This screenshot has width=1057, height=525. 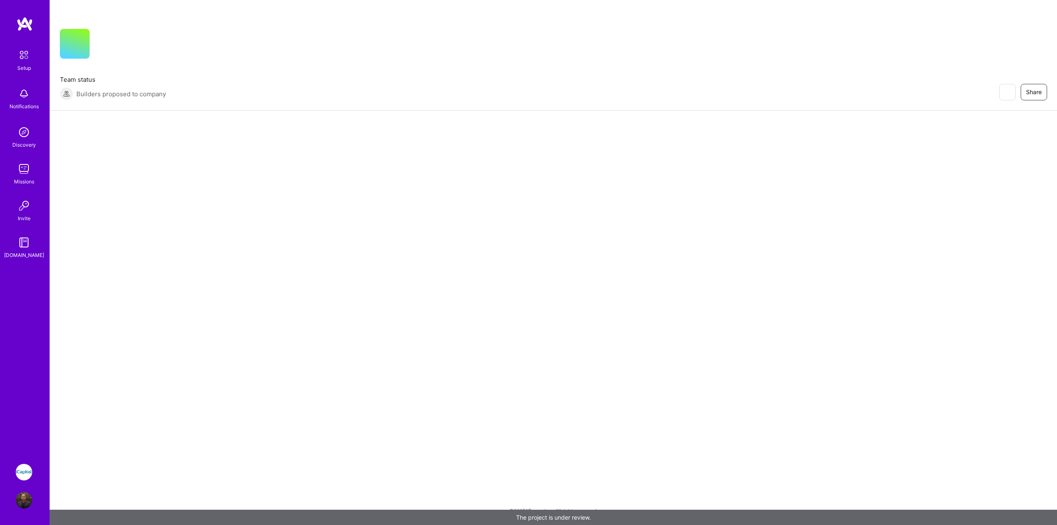 I want to click on a: iCapital: Building an Alternative Investment Marketplace, so click(x=24, y=472).